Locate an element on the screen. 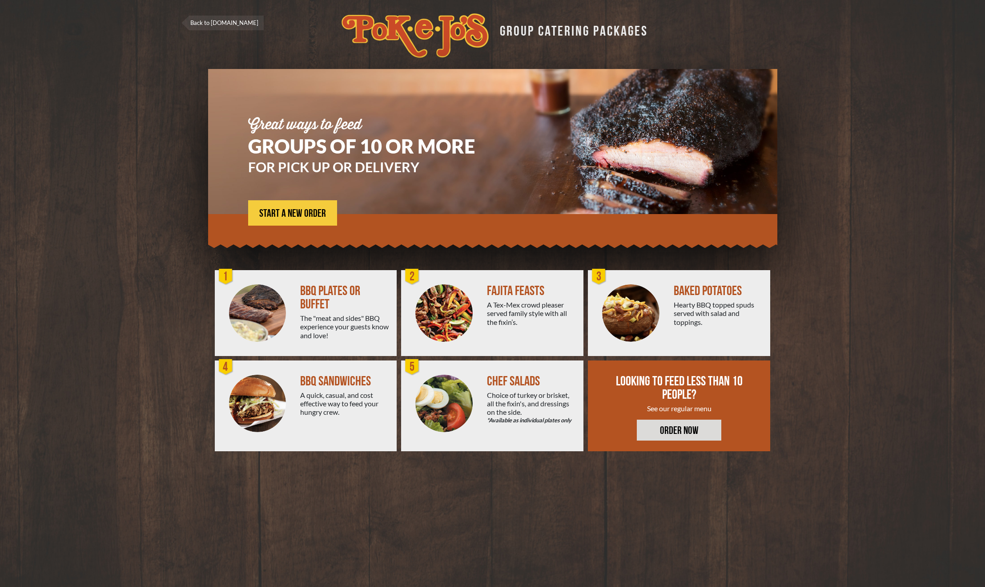 This screenshot has width=985, height=587. div: BAKED POTATOES is located at coordinates (718, 291).